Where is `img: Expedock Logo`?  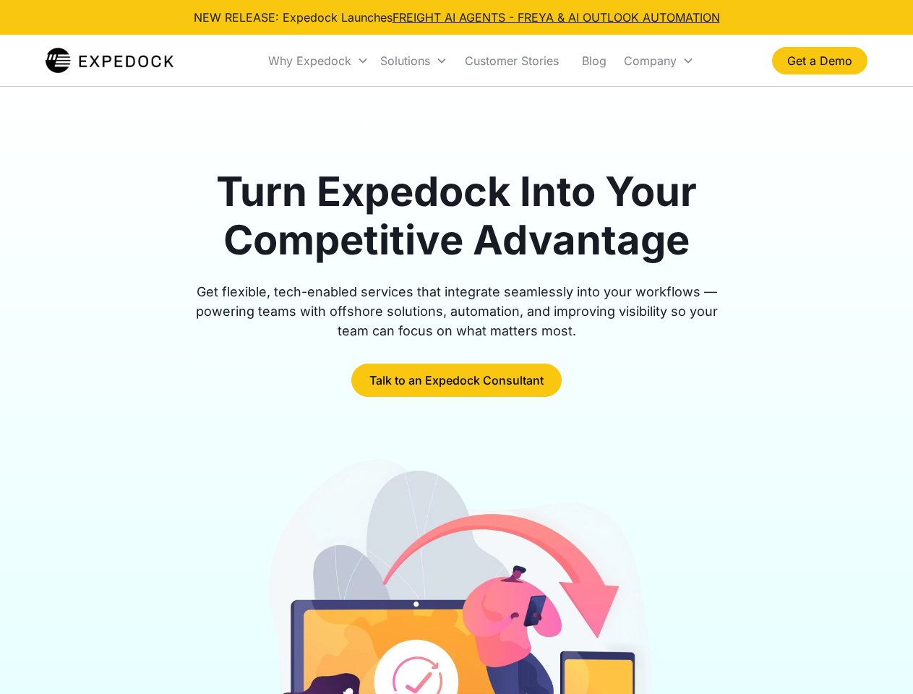
img: Expedock Logo is located at coordinates (109, 61).